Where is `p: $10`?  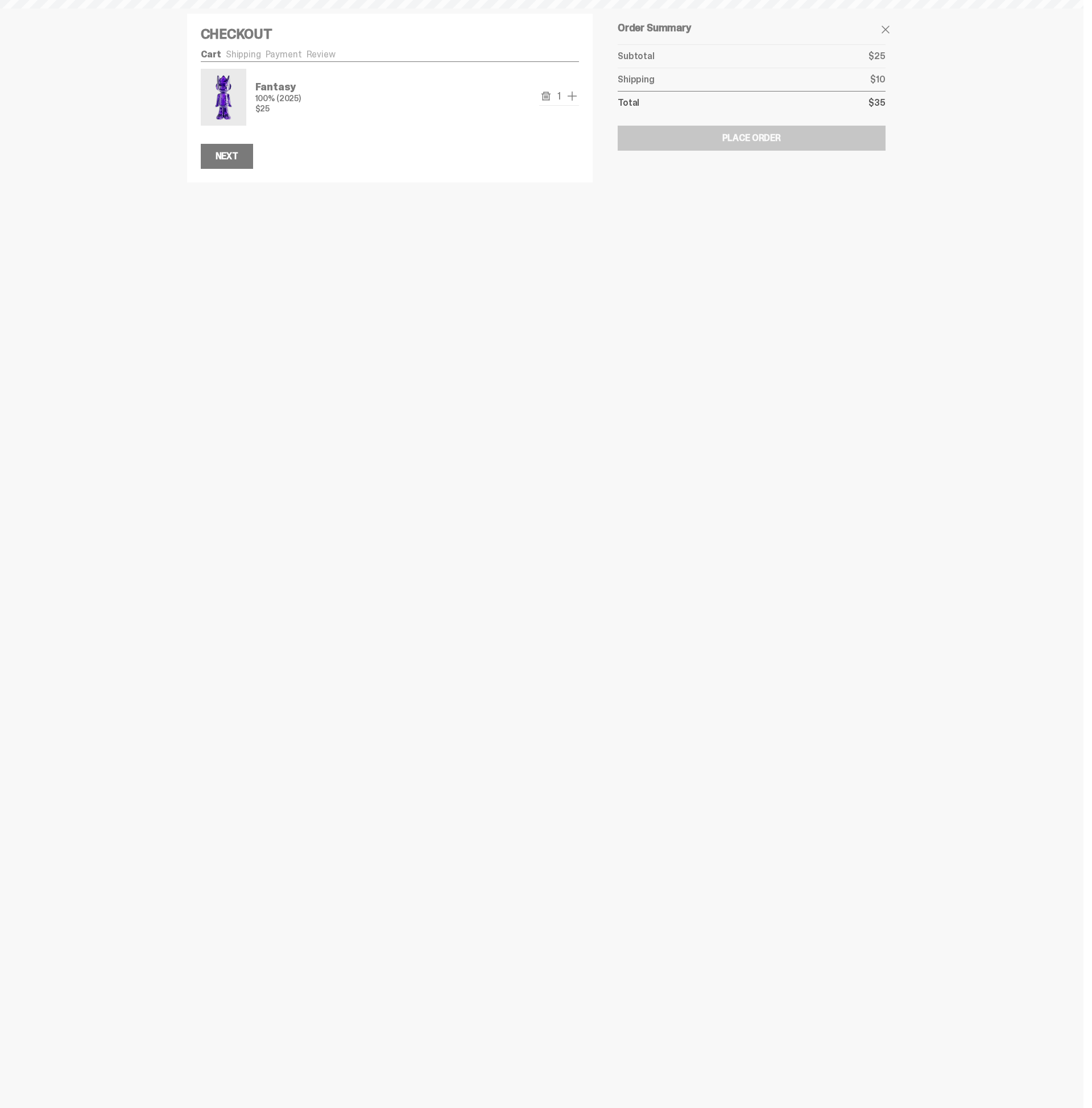
p: $10 is located at coordinates (877, 80).